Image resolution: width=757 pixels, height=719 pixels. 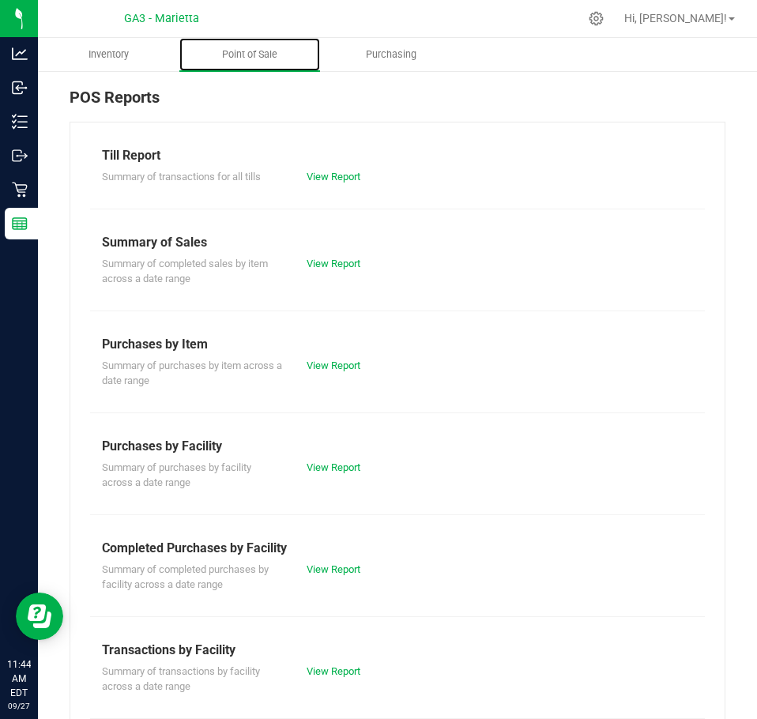 What do you see at coordinates (161, 18) in the screenshot?
I see `span: GA3 - Marietta` at bounding box center [161, 18].